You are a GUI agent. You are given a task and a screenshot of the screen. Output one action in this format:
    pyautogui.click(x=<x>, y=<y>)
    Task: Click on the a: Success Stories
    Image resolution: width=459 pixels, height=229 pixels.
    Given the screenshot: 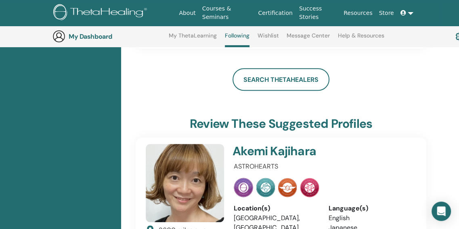 What is the action you would take?
    pyautogui.click(x=318, y=13)
    